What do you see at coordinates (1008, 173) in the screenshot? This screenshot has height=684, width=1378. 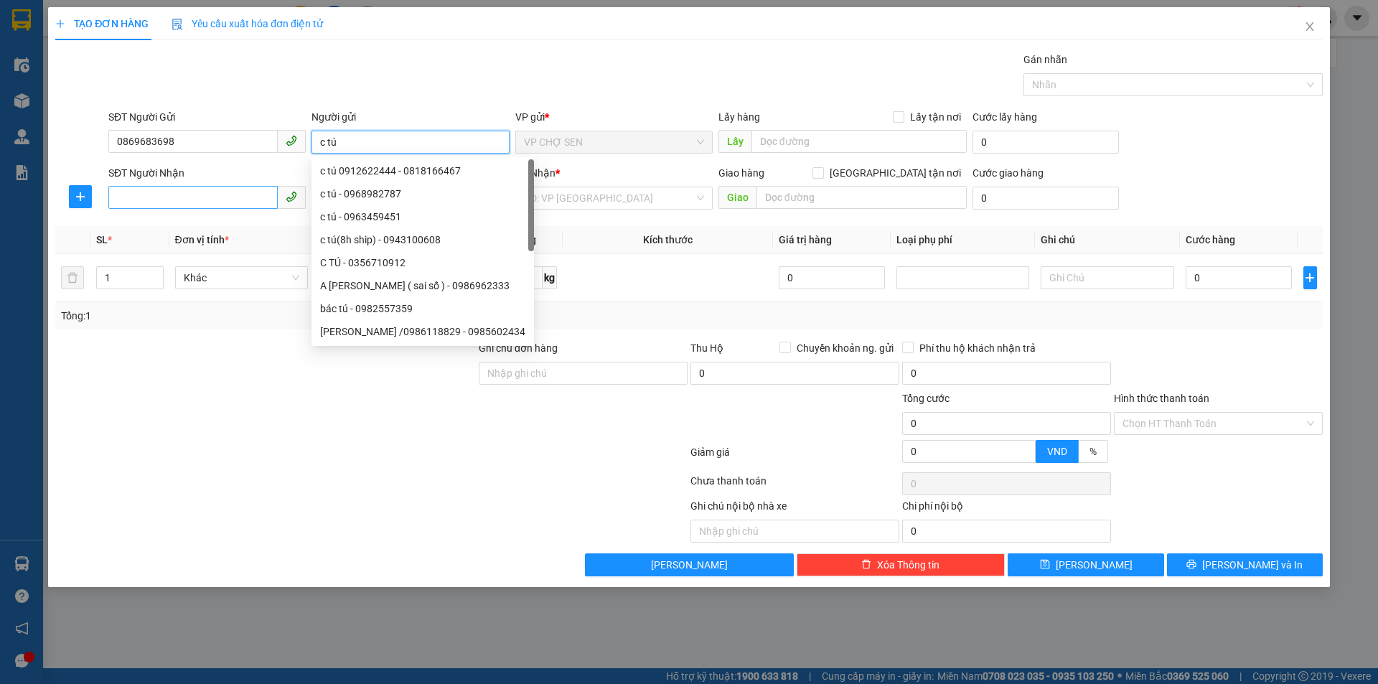 I see `label: Cước giao hàng` at bounding box center [1008, 173].